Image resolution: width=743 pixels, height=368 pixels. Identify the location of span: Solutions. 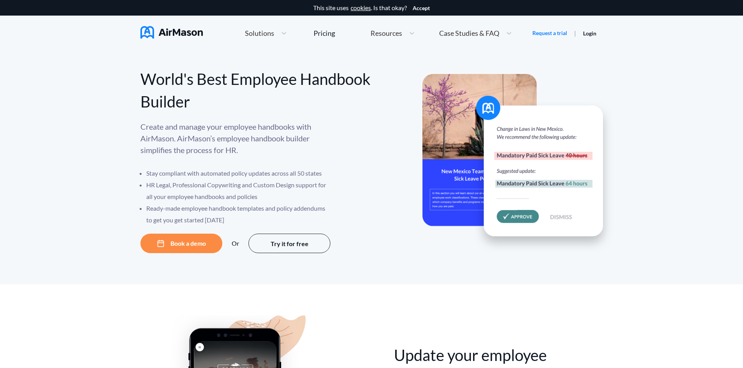
(259, 33).